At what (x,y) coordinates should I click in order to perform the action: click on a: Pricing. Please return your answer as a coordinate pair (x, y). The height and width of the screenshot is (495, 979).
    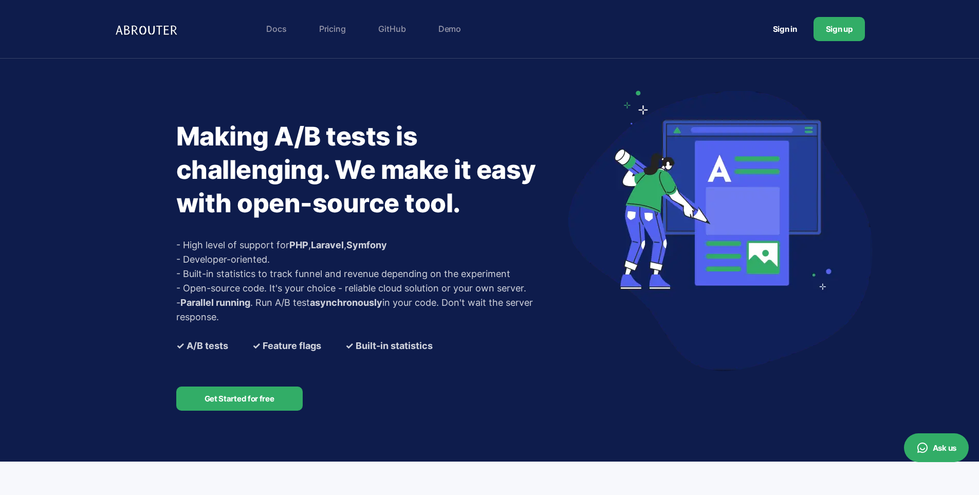
    Looking at the image, I should click on (333, 29).